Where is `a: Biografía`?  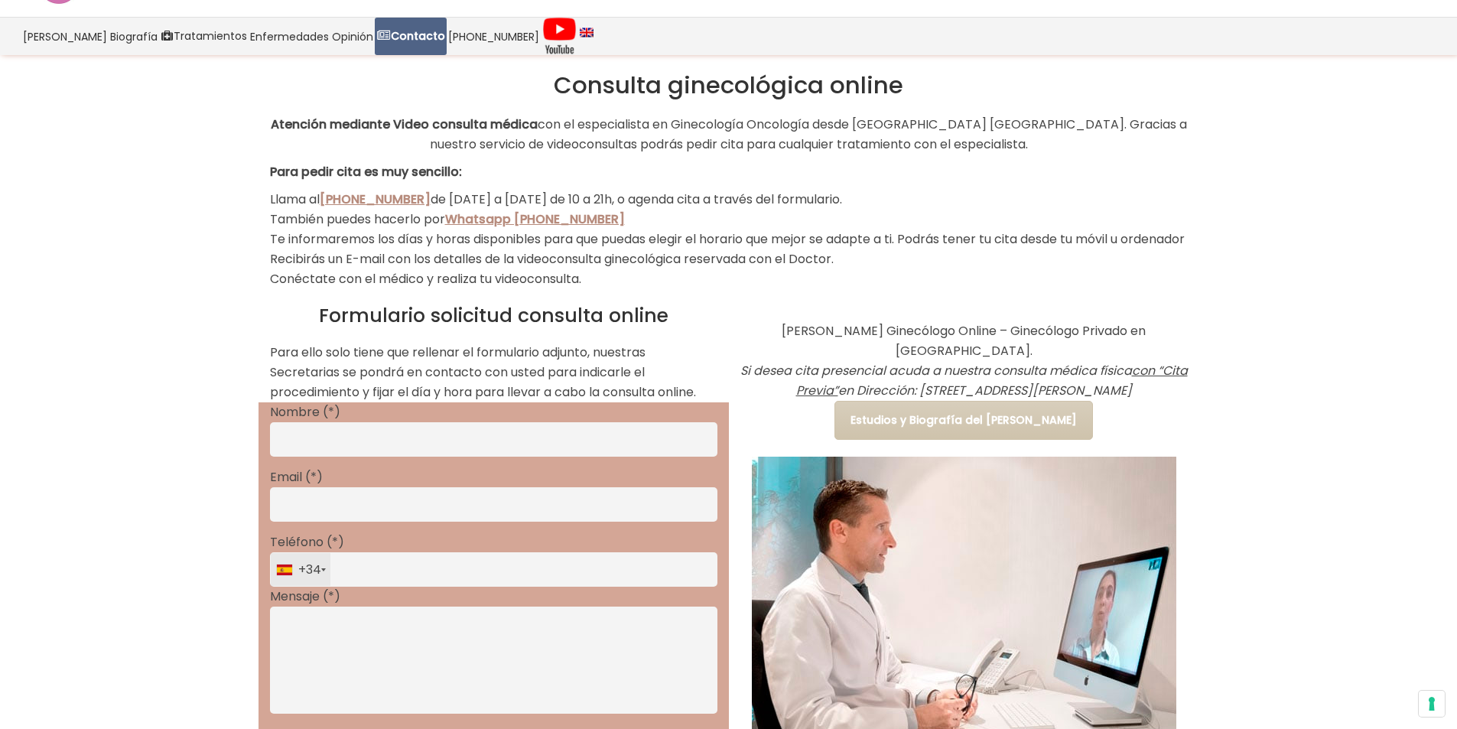
a: Biografía is located at coordinates (134, 36).